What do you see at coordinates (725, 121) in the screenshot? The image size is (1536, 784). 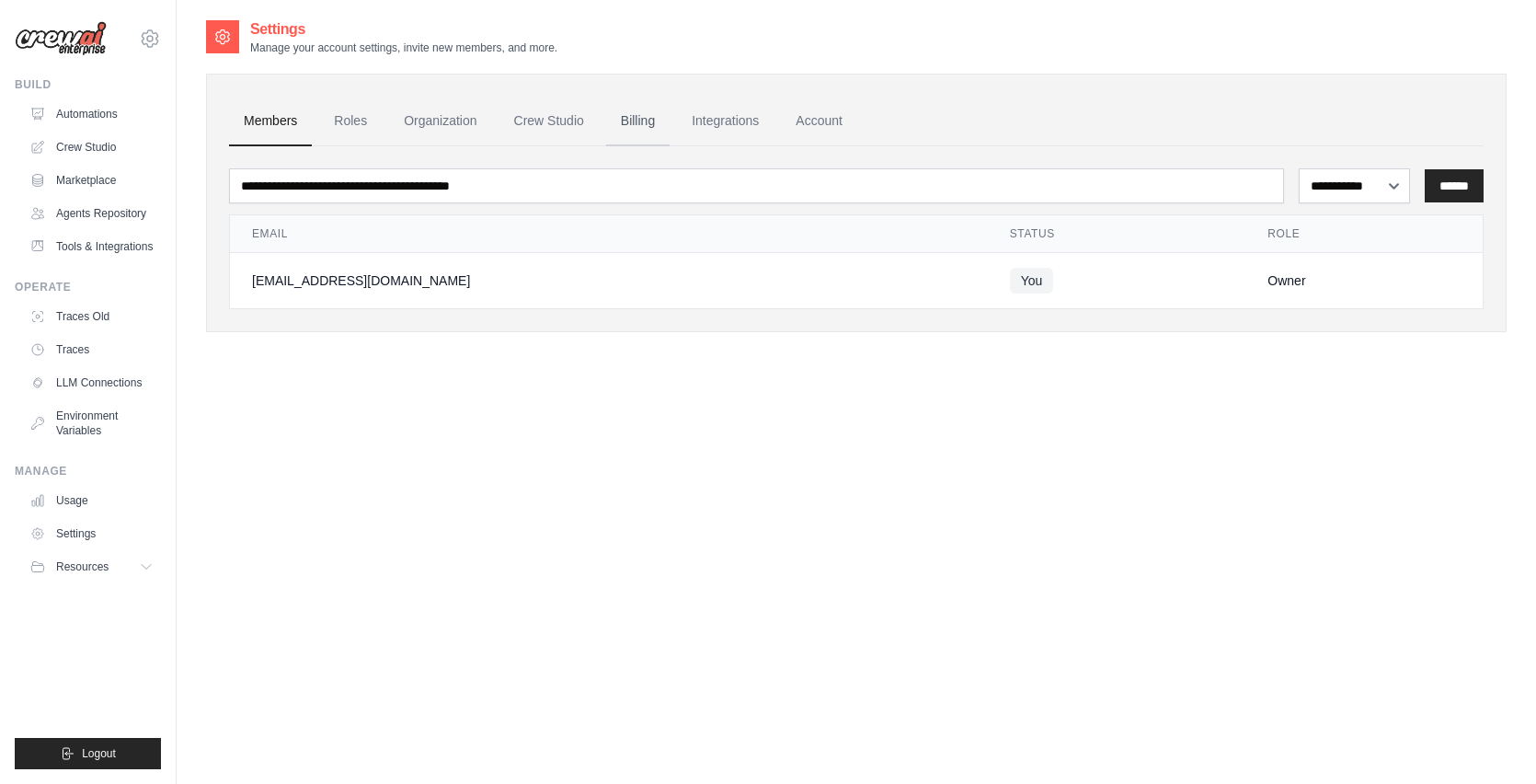 I see `a: Integrations` at bounding box center [725, 121].